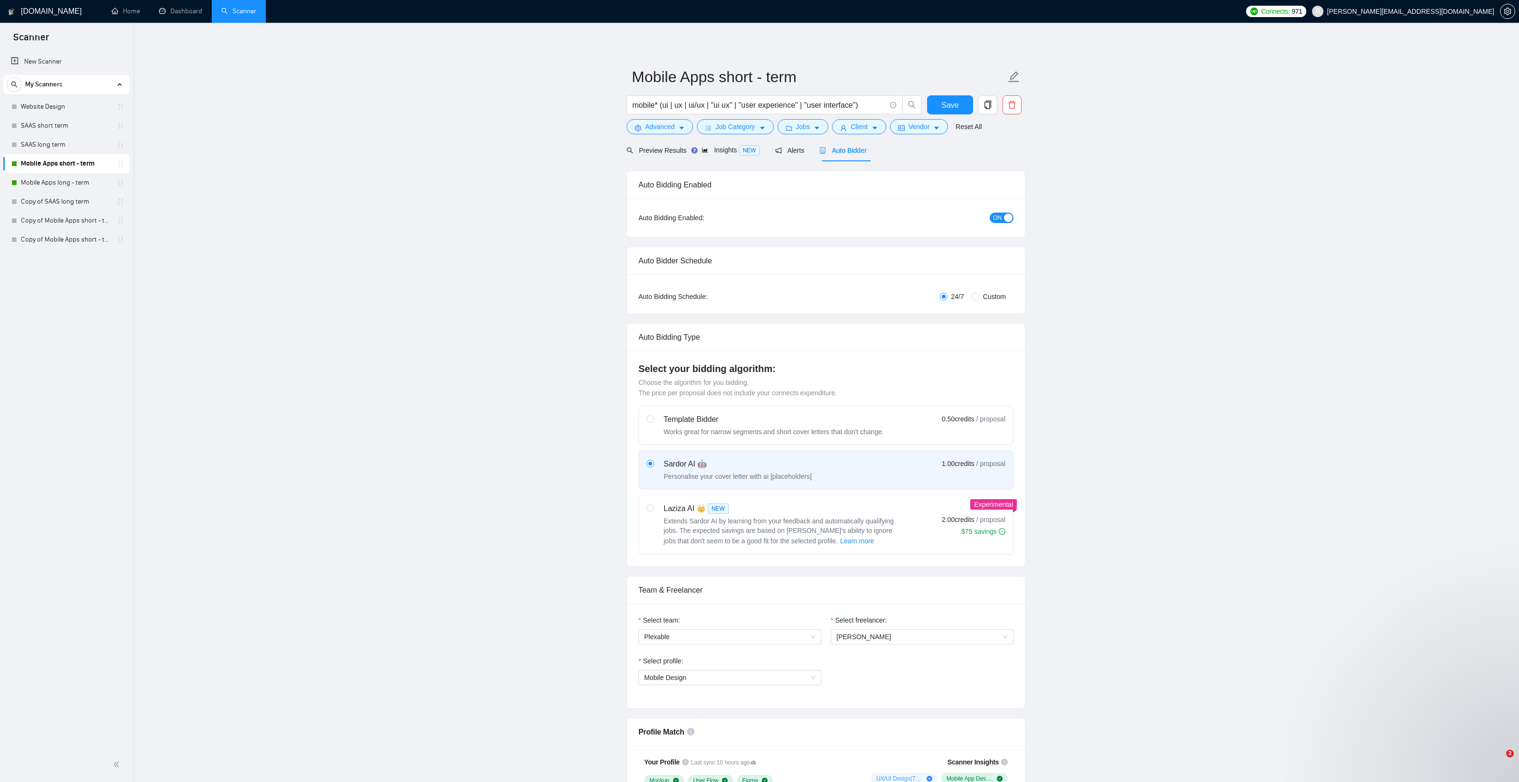 The width and height of the screenshot is (1519, 782). Describe the element at coordinates (735, 127) in the screenshot. I see `span: Job Category` at that location.